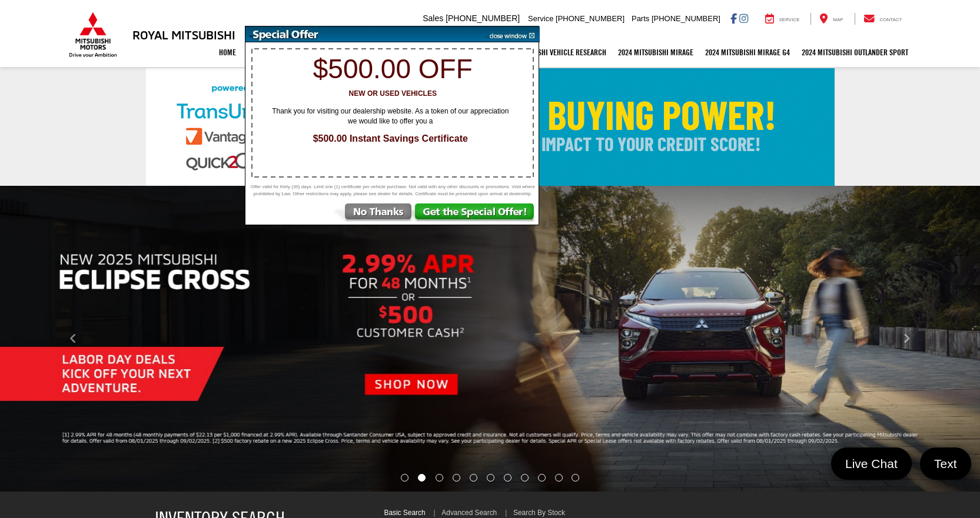 This screenshot has width=980, height=518. I want to click on span: Live Chat, so click(871, 464).